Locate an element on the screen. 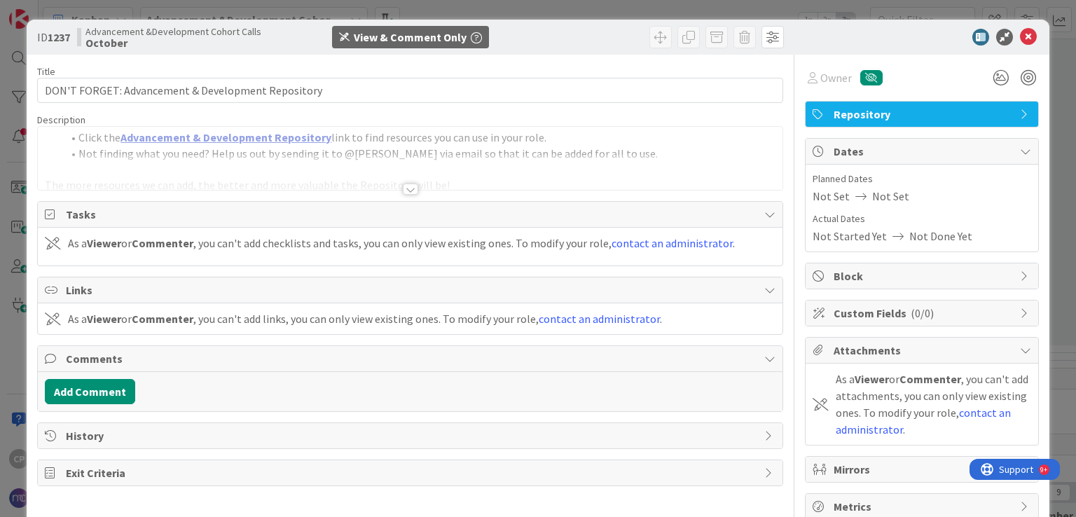 The image size is (1076, 517). div: View & Comment Only is located at coordinates (410, 37).